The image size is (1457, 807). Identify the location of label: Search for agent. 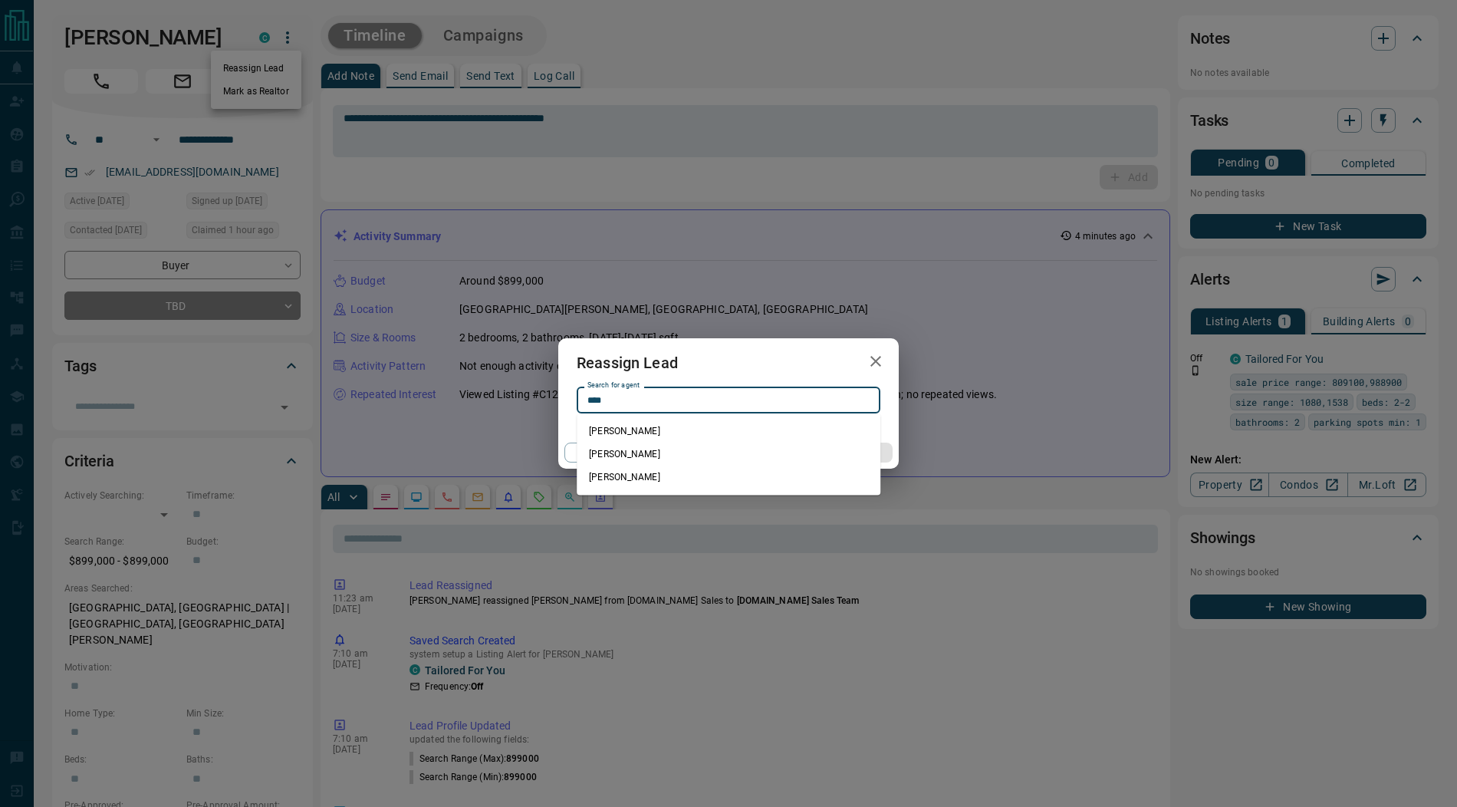
(614, 385).